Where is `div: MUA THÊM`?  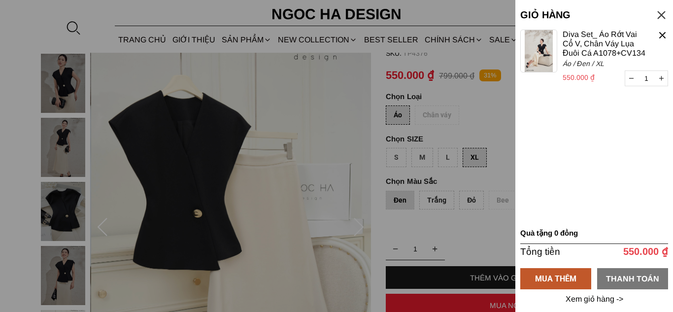
div: MUA THÊM is located at coordinates (556, 278).